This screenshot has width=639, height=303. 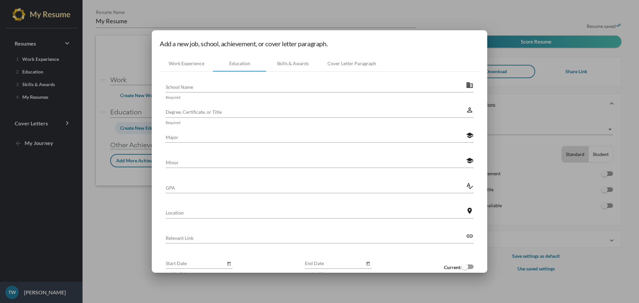 What do you see at coordinates (316, 87) in the screenshot?
I see `input: School Name` at bounding box center [316, 87].